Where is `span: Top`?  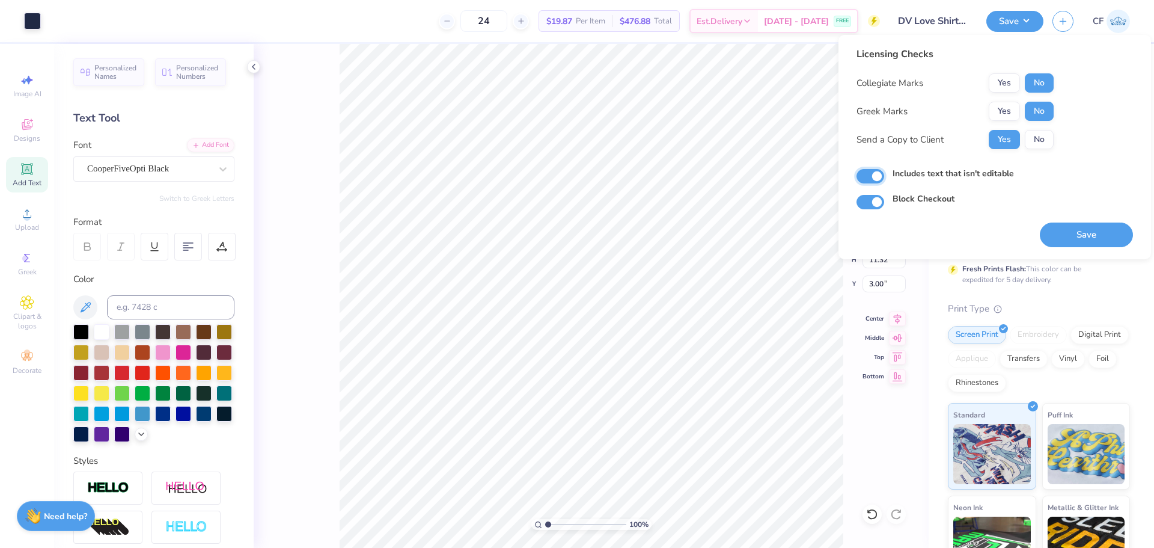
span: Top is located at coordinates (874, 357).